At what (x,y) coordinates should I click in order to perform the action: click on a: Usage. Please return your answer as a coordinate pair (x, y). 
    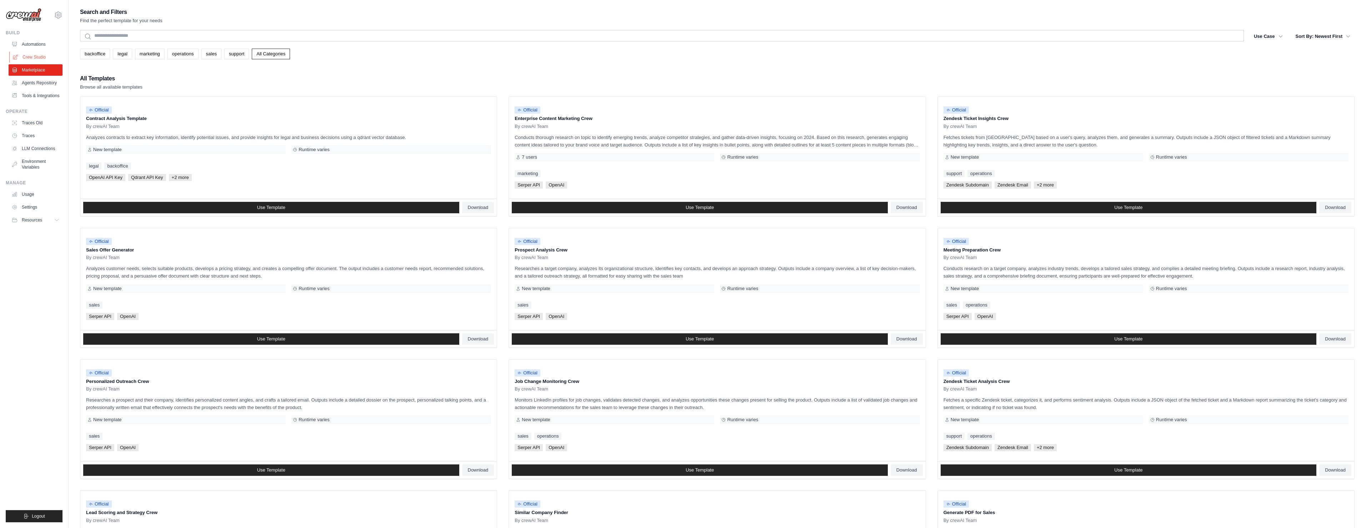
    Looking at the image, I should click on (35, 194).